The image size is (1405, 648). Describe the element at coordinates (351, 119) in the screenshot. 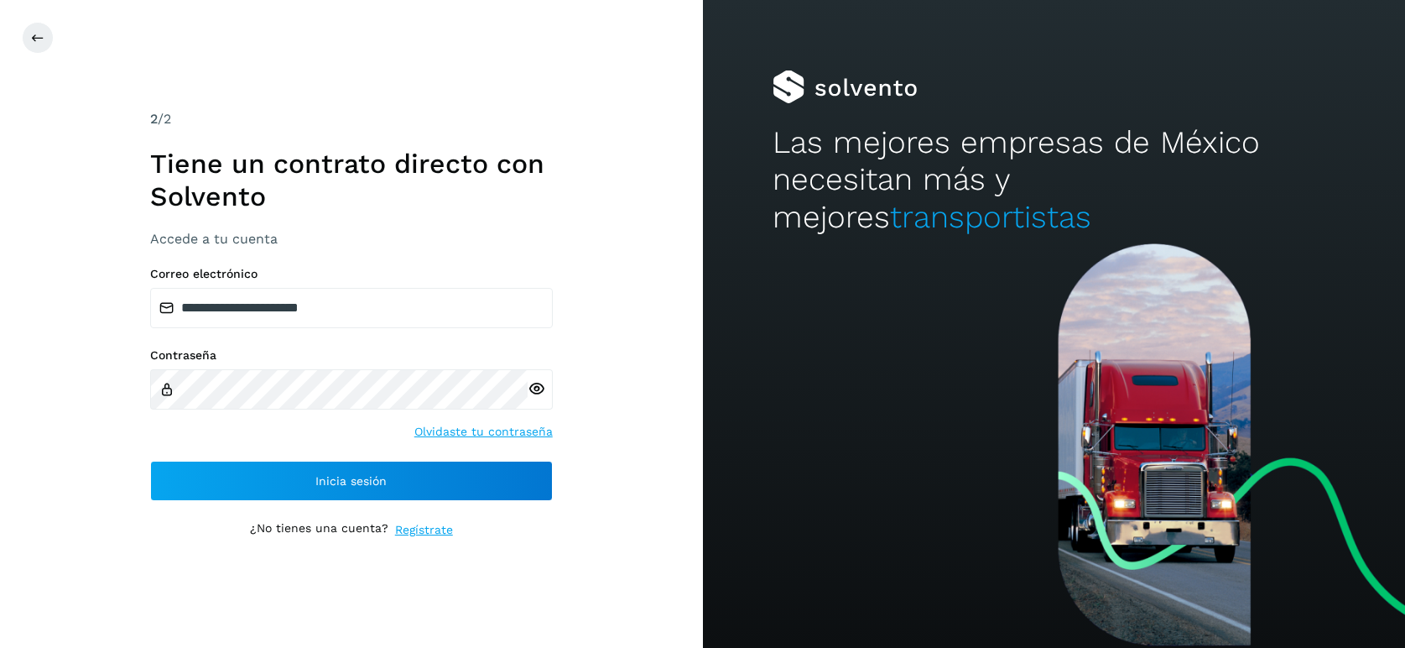

I see `div: /2` at that location.